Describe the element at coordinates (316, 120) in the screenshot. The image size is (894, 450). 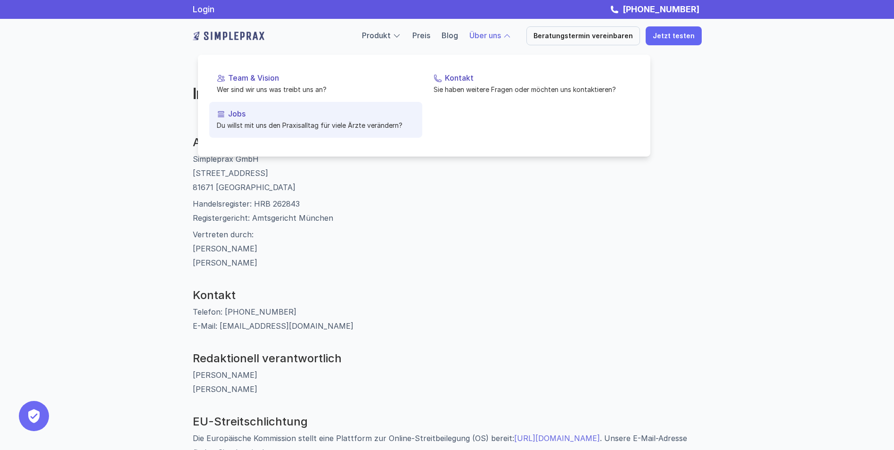
I see `a: JobsDu willst mit uns den Praxisalltag für viele Ärzte verändern?` at that location.